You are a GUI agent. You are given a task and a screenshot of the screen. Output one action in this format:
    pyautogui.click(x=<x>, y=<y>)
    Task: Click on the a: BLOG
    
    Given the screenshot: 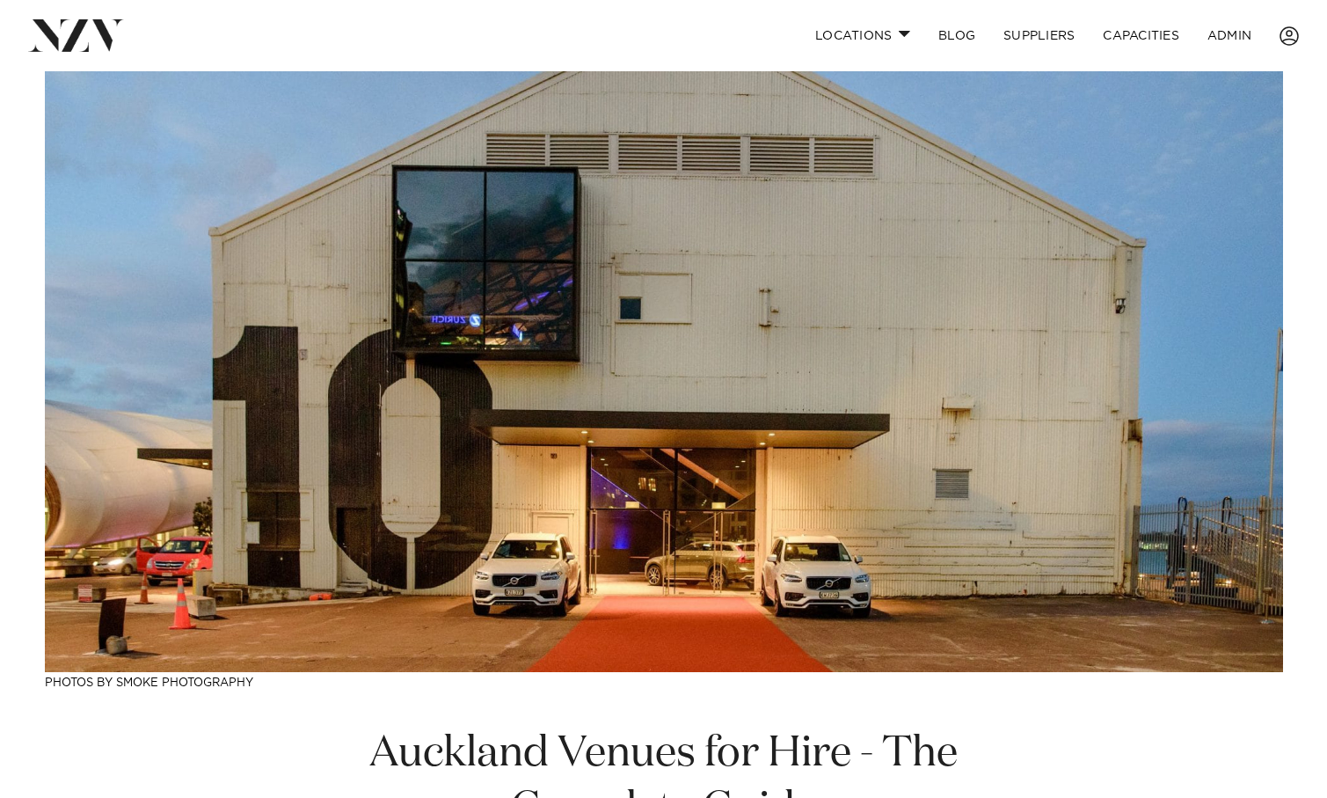 What is the action you would take?
    pyautogui.click(x=957, y=35)
    